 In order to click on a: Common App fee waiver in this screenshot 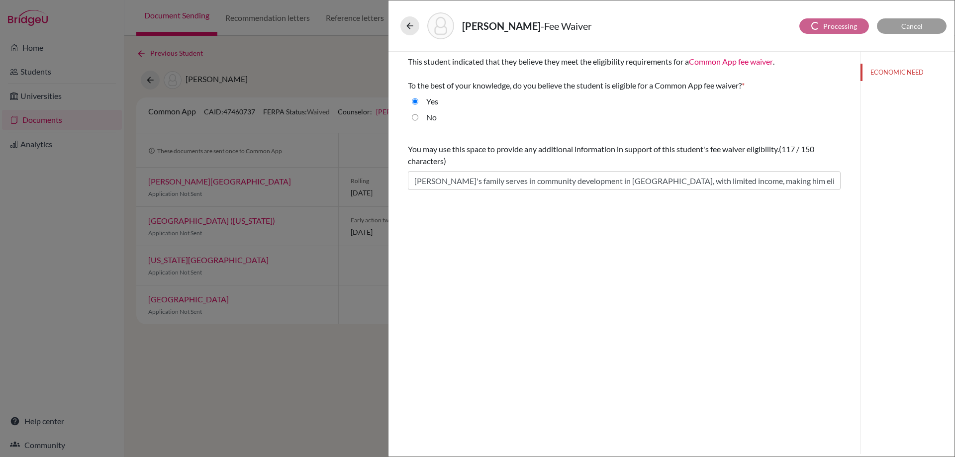, I will do `click(731, 61)`.